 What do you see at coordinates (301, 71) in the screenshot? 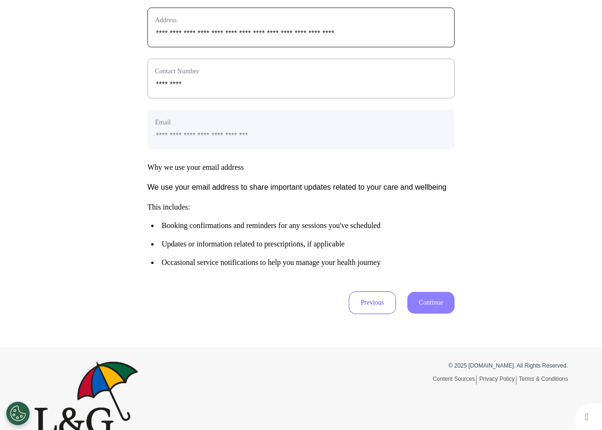
I see `label: Contact Number` at bounding box center [301, 71].